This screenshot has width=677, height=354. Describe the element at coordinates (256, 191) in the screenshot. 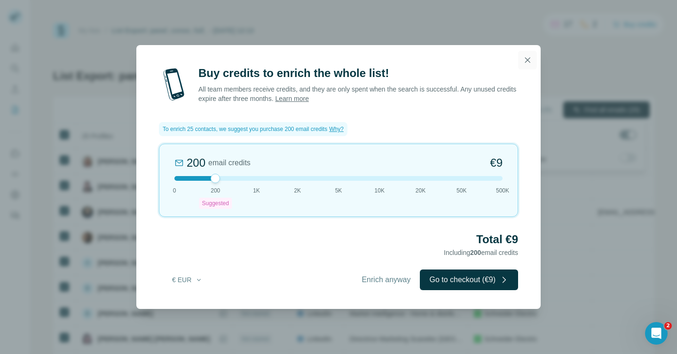

I see `span: 1K` at that location.